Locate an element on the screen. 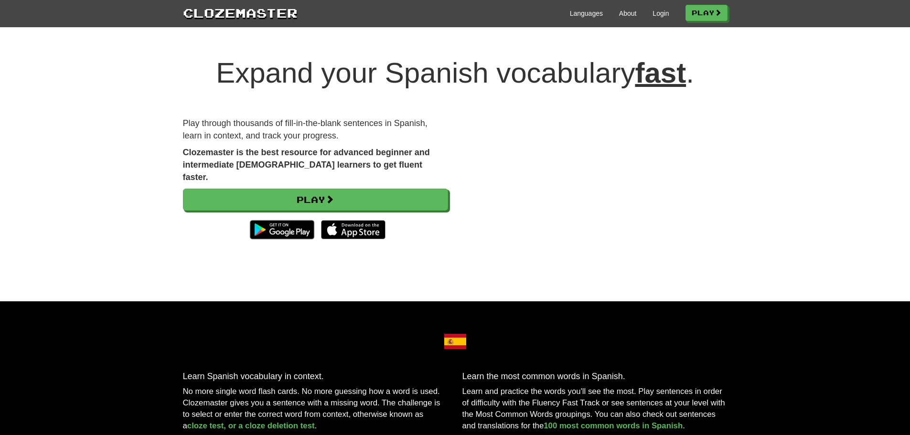 The height and width of the screenshot is (435, 910). h3: Learn Spanish vocabulary in context. is located at coordinates (315, 377).